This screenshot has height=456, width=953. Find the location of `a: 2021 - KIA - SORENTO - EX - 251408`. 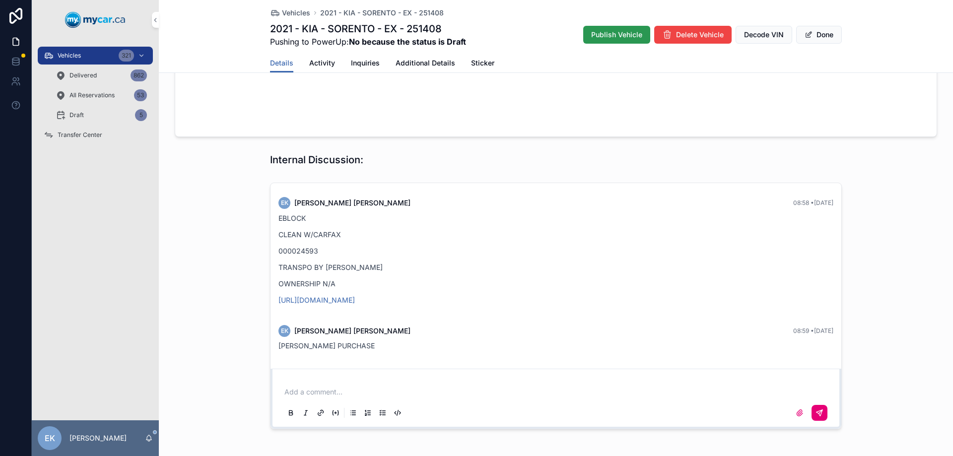

a: 2021 - KIA - SORENTO - EX - 251408 is located at coordinates (382, 13).